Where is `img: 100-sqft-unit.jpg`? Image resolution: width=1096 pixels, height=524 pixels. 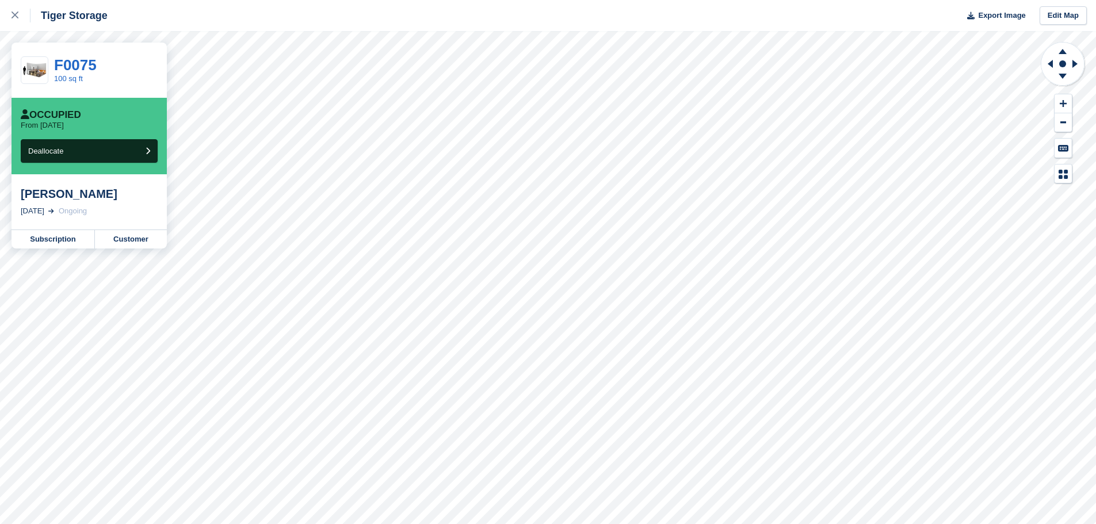
img: 100-sqft-unit.jpg is located at coordinates (35, 70).